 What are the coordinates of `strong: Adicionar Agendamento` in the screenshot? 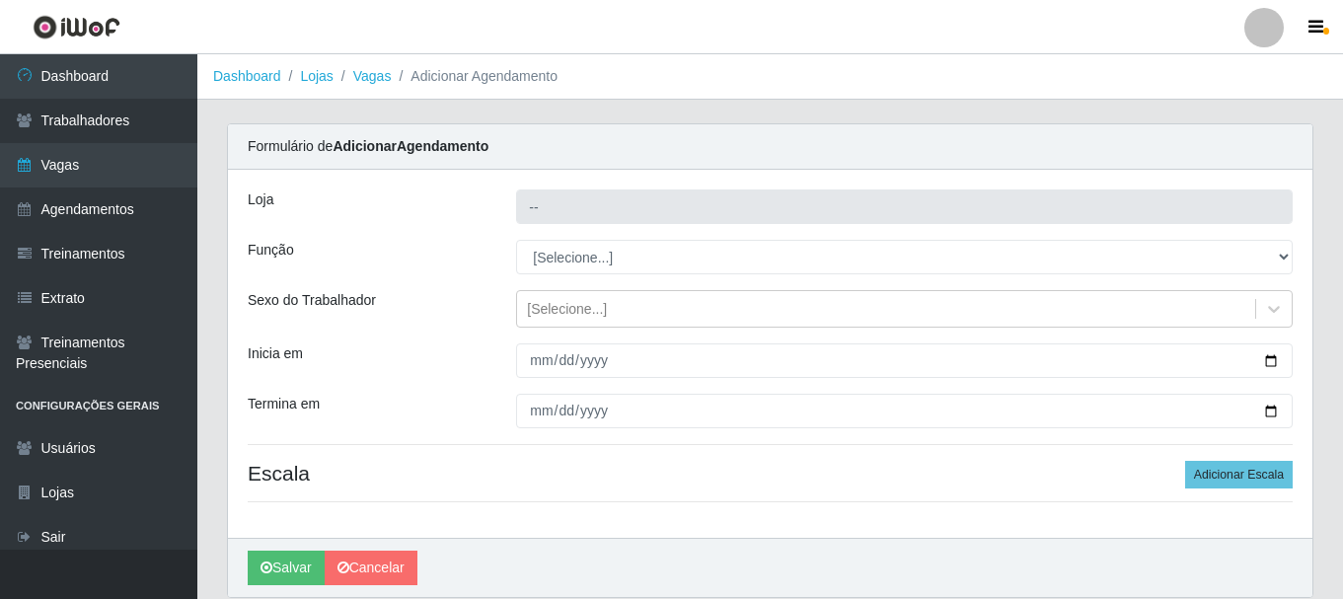 It's located at (410, 146).